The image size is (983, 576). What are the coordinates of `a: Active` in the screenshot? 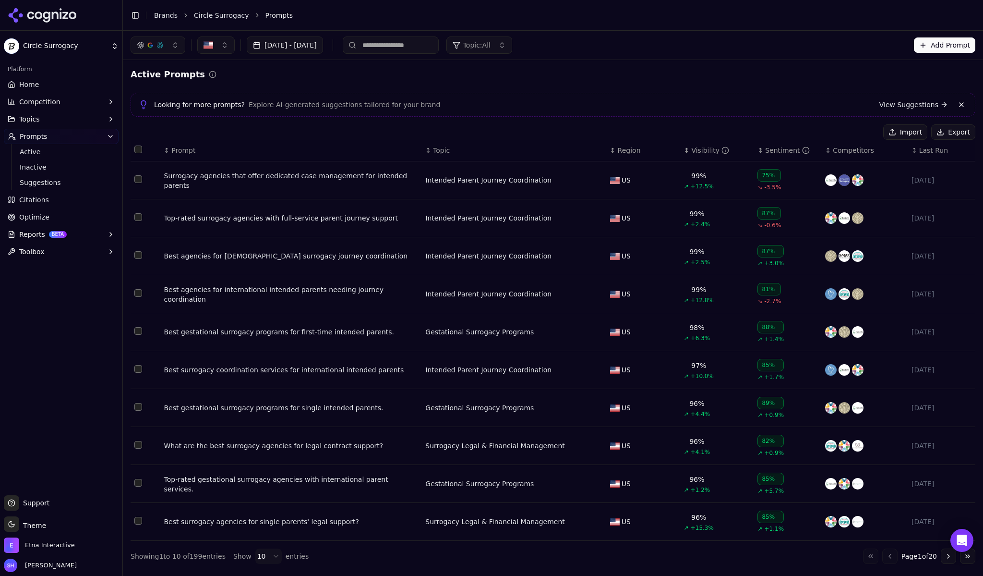 It's located at (61, 152).